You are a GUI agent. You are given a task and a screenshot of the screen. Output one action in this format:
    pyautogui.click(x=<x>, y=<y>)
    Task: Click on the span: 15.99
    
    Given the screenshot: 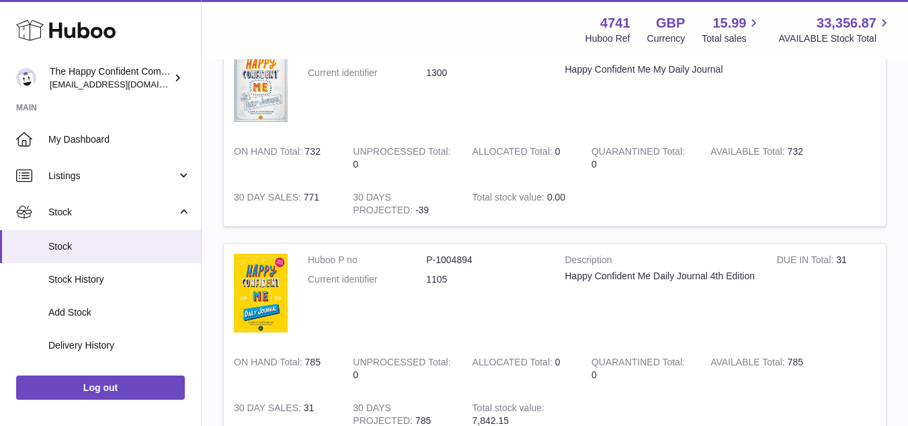 What is the action you would take?
    pyautogui.click(x=729, y=23)
    